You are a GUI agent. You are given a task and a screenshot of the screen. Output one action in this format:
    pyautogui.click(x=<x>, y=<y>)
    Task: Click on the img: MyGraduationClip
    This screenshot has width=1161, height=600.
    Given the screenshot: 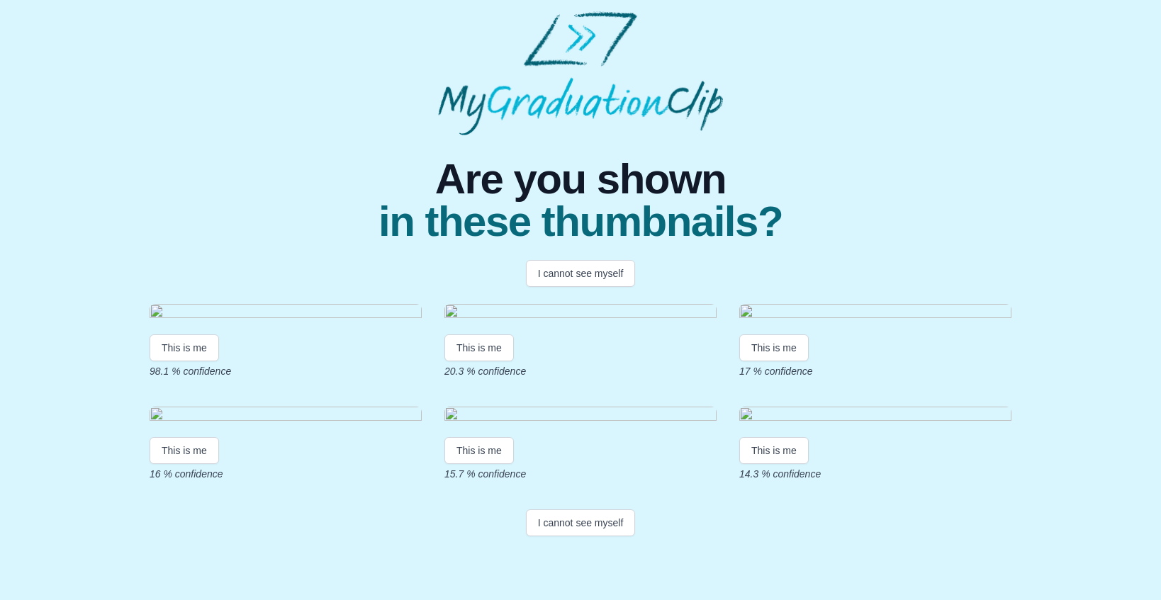 What is the action you would take?
    pyautogui.click(x=581, y=73)
    